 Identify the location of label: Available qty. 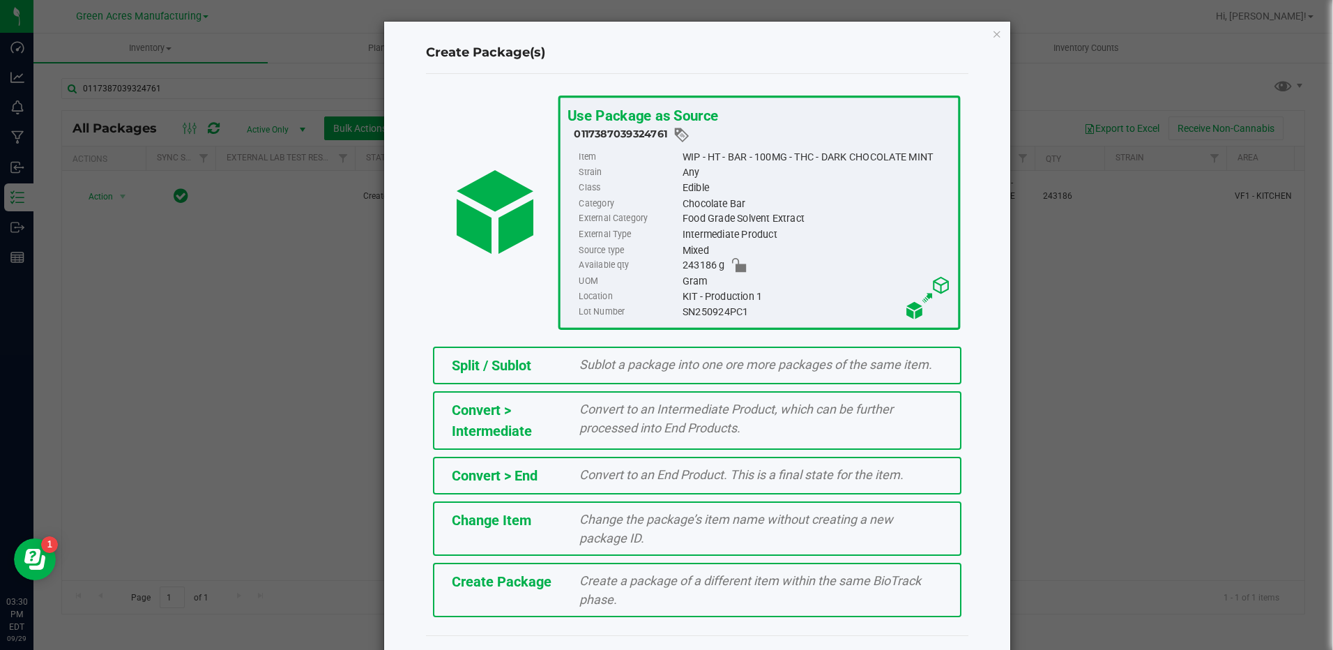
(629, 266).